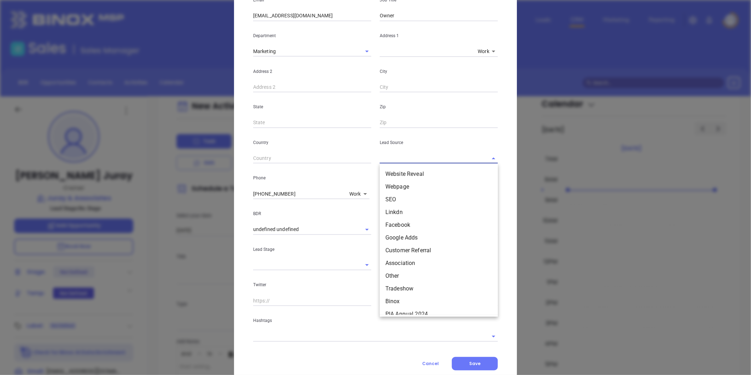 This screenshot has width=751, height=375. Describe the element at coordinates (439, 199) in the screenshot. I see `li: SEO` at that location.